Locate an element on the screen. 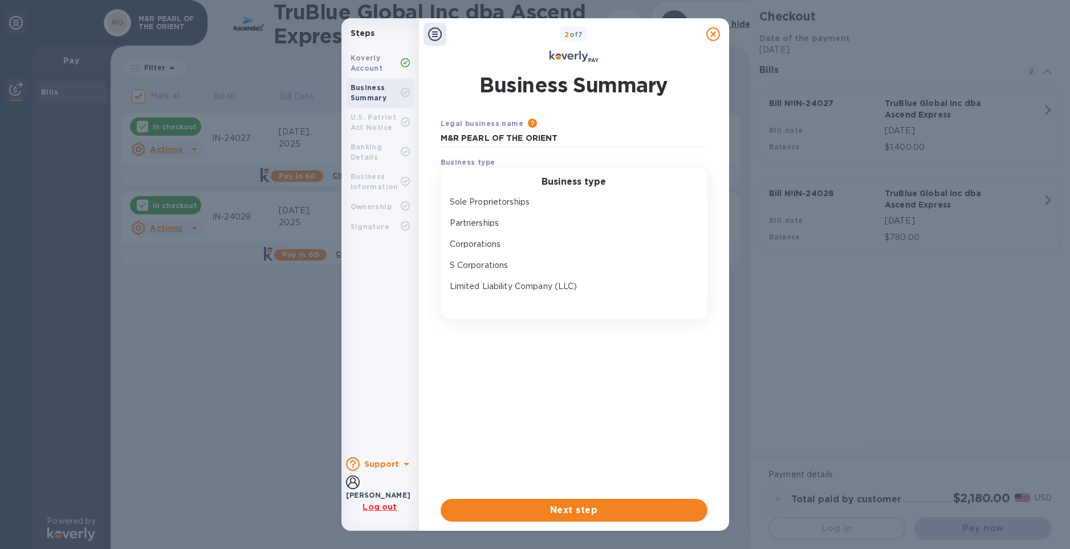  b: Business type is located at coordinates (468, 162).